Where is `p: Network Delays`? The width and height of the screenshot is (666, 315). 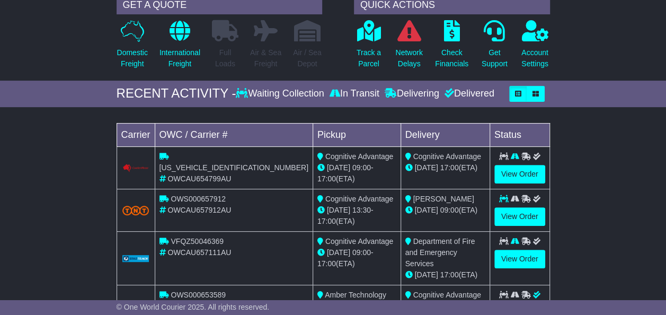
p: Network Delays is located at coordinates (408, 58).